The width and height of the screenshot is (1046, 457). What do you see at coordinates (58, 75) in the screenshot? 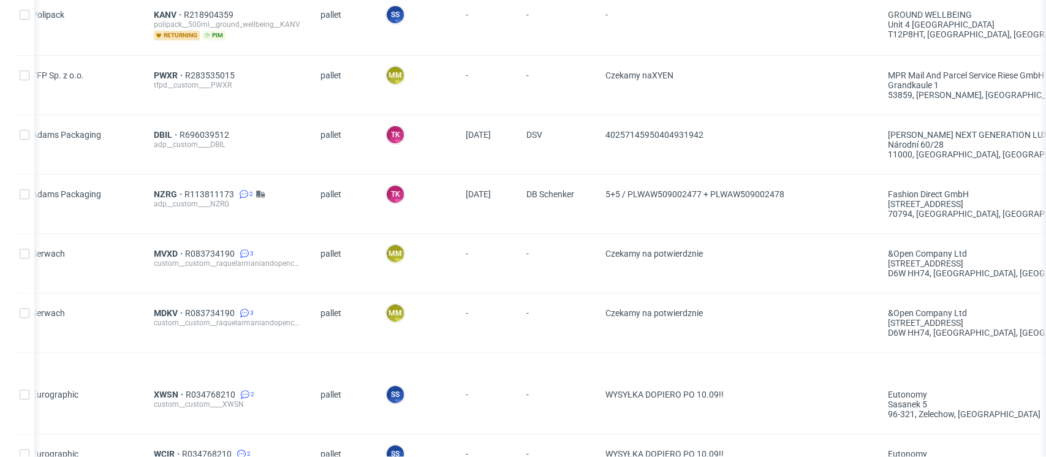
I see `span: TFP Sp. z o.o.` at bounding box center [58, 75].